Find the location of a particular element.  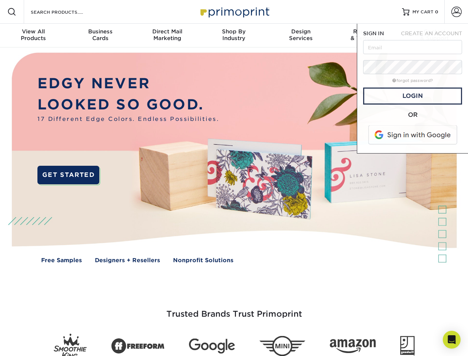

div: Open Intercom Messenger is located at coordinates (452, 339).